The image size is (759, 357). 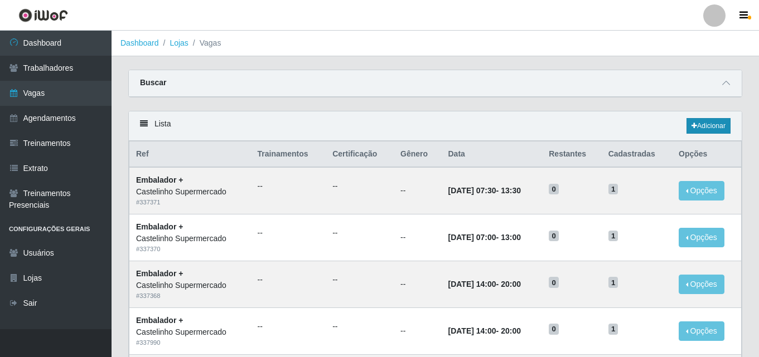 I want to click on th: Trainamentos, so click(x=288, y=154).